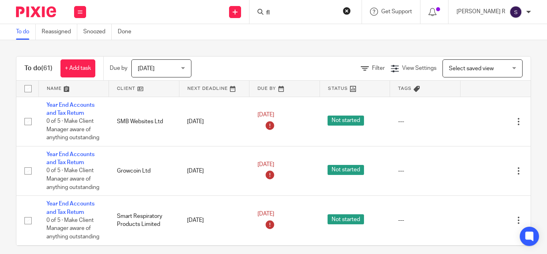  Describe the element at coordinates (144, 170) in the screenshot. I see `td: Growcoin Ltd` at that location.